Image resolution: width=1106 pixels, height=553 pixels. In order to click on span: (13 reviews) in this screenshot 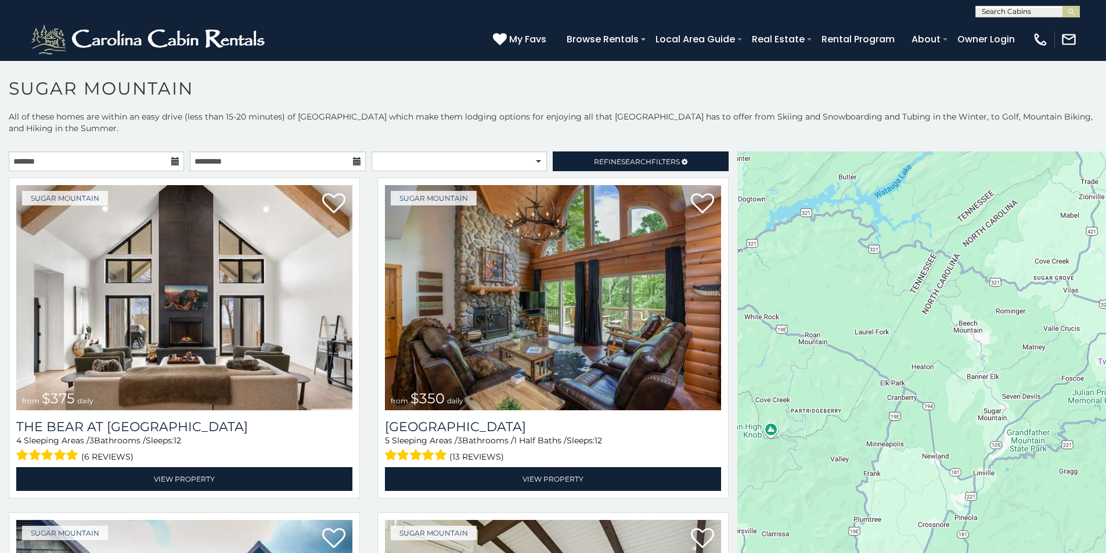, I will do `click(477, 457)`.